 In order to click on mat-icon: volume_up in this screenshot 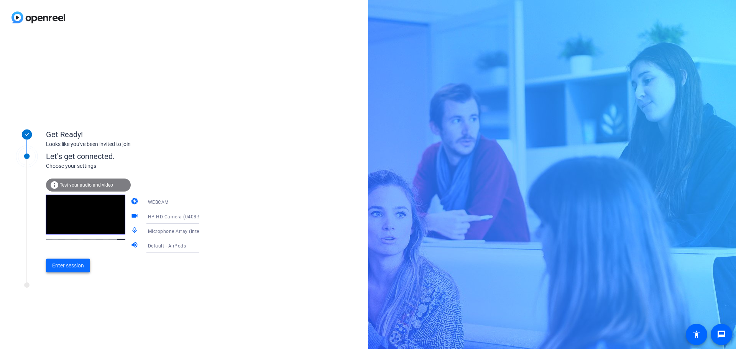, I will do `click(135, 246)`.